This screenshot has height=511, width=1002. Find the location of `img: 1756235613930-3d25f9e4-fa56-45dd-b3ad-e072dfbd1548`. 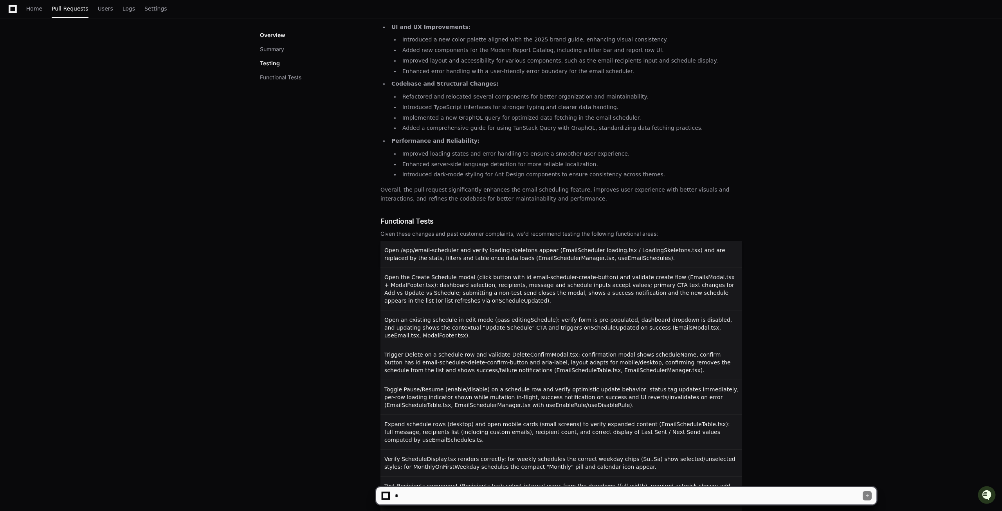

img: 1756235613930-3d25f9e4-fa56-45dd-b3ad-e072dfbd1548 is located at coordinates (15, 65).